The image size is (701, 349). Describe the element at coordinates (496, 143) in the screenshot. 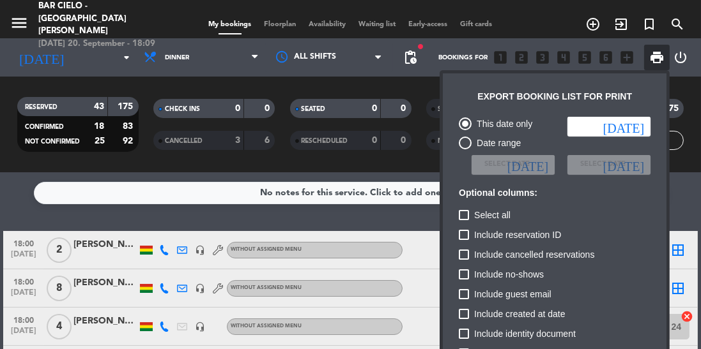

I see `div: Date range` at that location.